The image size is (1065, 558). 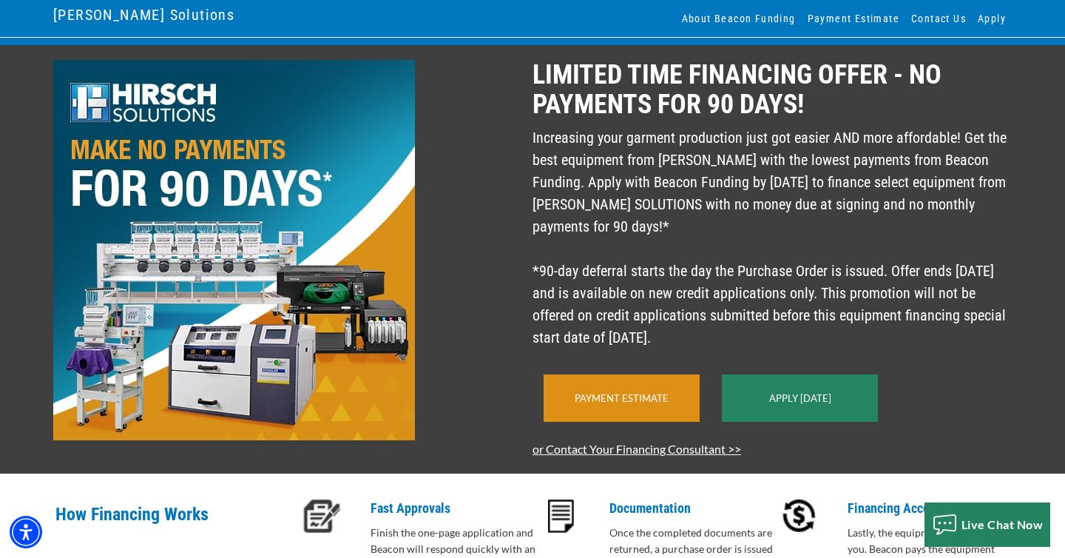 I want to click on a: Payment Estimate, so click(x=622, y=398).